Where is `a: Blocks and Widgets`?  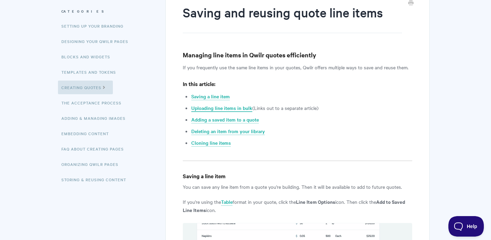 a: Blocks and Widgets is located at coordinates (88, 57).